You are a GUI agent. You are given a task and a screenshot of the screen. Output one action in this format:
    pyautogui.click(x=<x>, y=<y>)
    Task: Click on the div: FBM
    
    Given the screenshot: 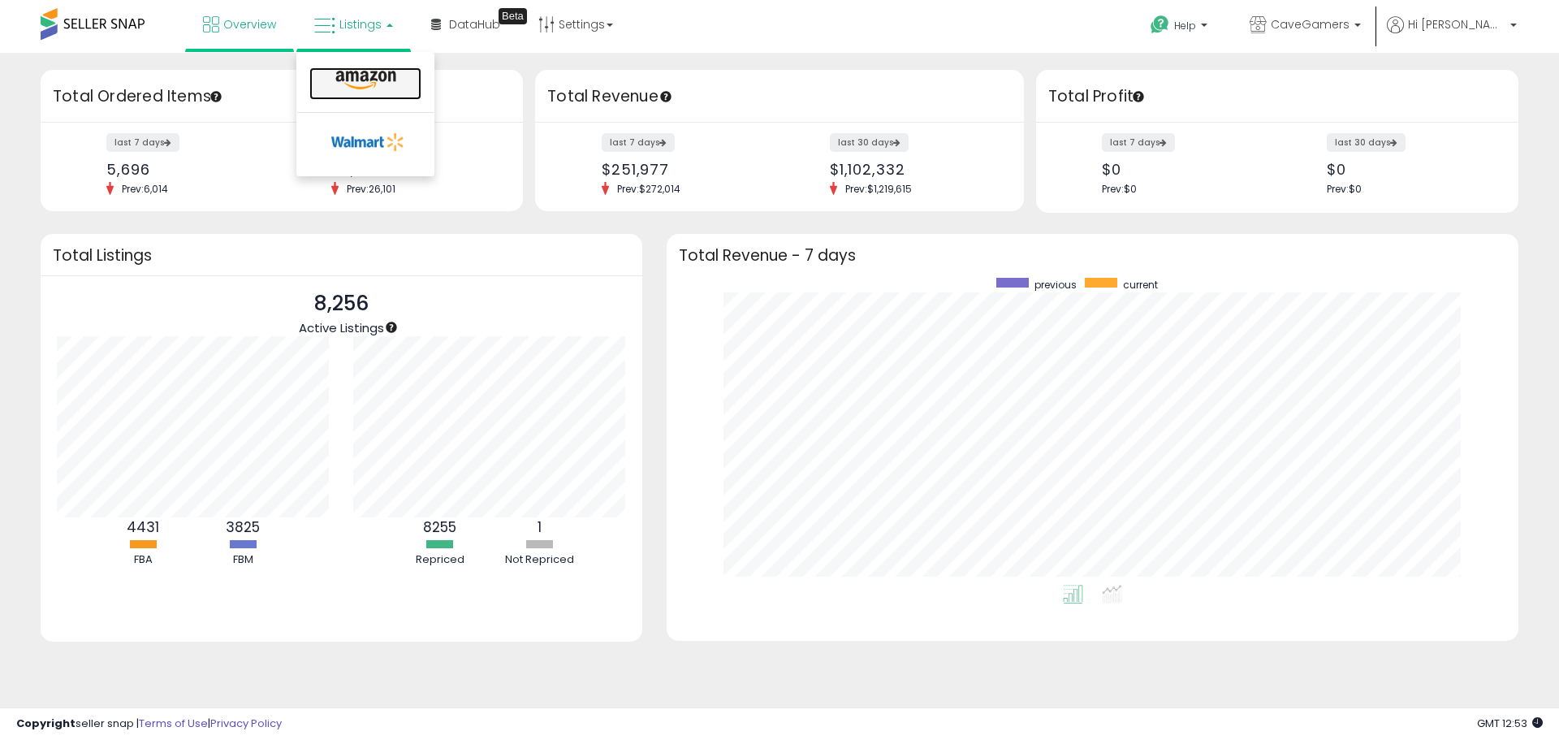 What is the action you would take?
    pyautogui.click(x=243, y=559)
    